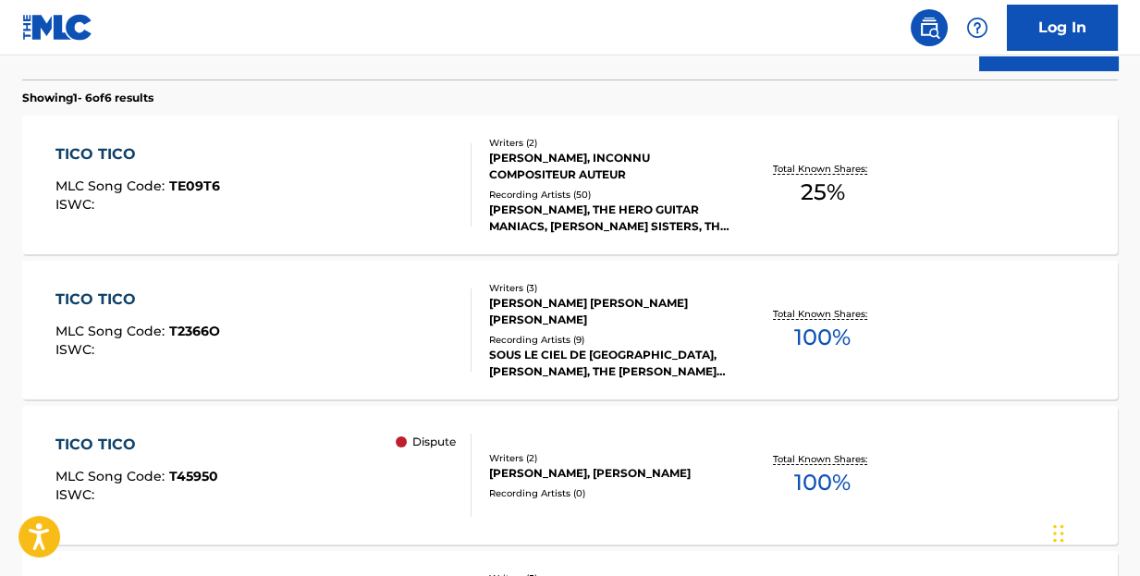 Image resolution: width=1140 pixels, height=576 pixels. Describe the element at coordinates (194, 331) in the screenshot. I see `span: T2366O` at that location.